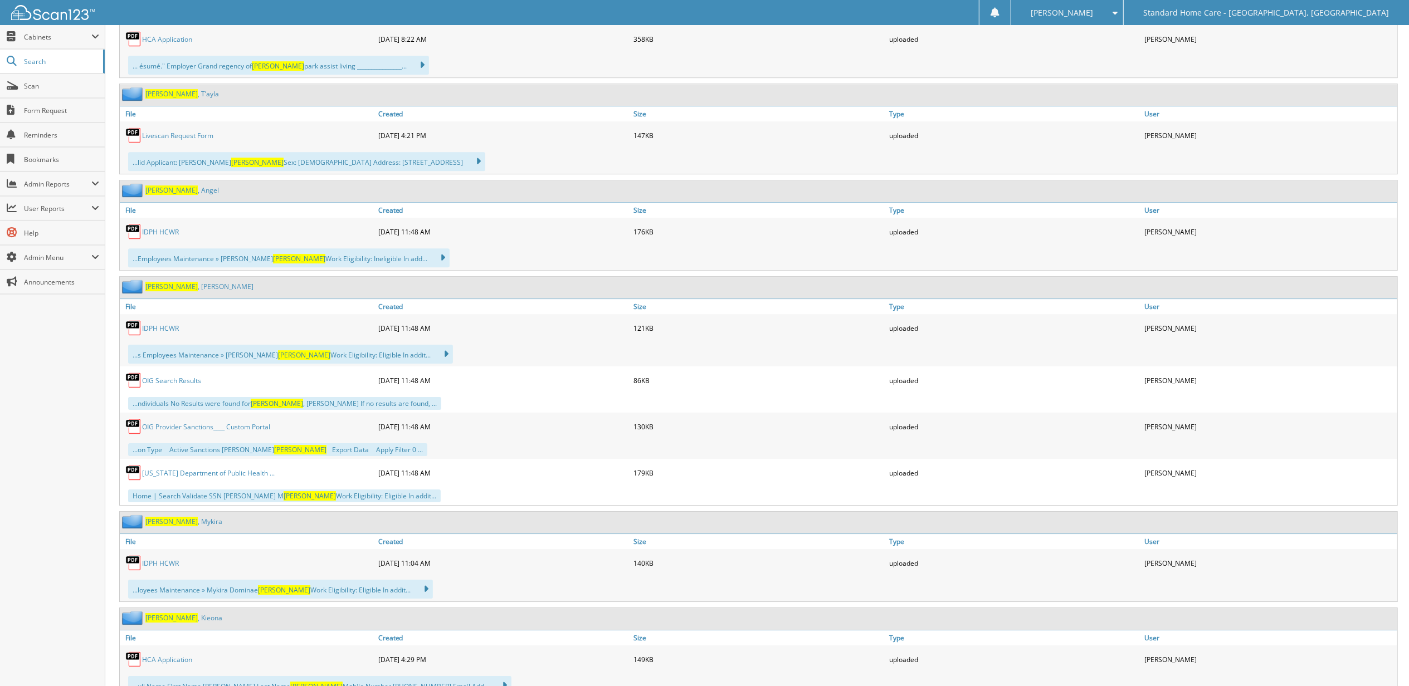 The image size is (1409, 686). What do you see at coordinates (57, 257) in the screenshot?
I see `span: Admin Menu` at bounding box center [57, 257].